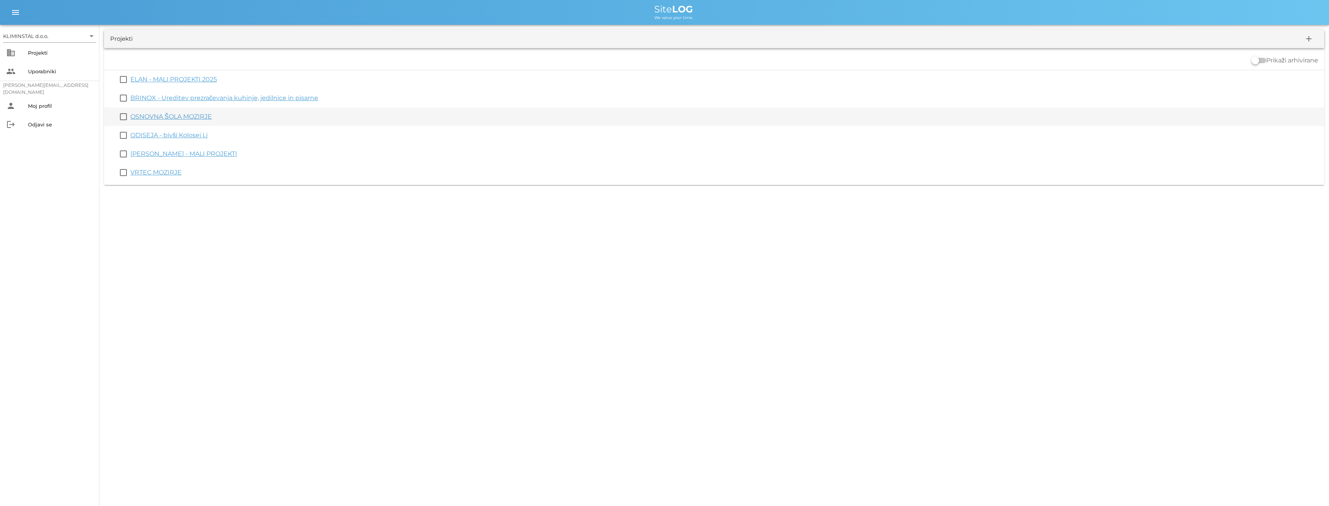 This screenshot has width=1329, height=506. What do you see at coordinates (156, 172) in the screenshot?
I see `a: VRTEC MOZIRJE` at bounding box center [156, 172].